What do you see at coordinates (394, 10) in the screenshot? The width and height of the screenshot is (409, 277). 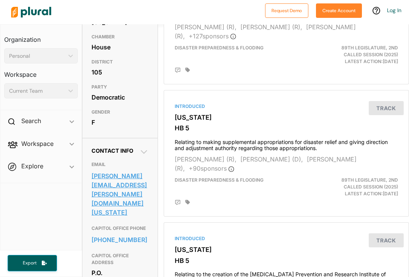 I see `a: Log In` at bounding box center [394, 10].